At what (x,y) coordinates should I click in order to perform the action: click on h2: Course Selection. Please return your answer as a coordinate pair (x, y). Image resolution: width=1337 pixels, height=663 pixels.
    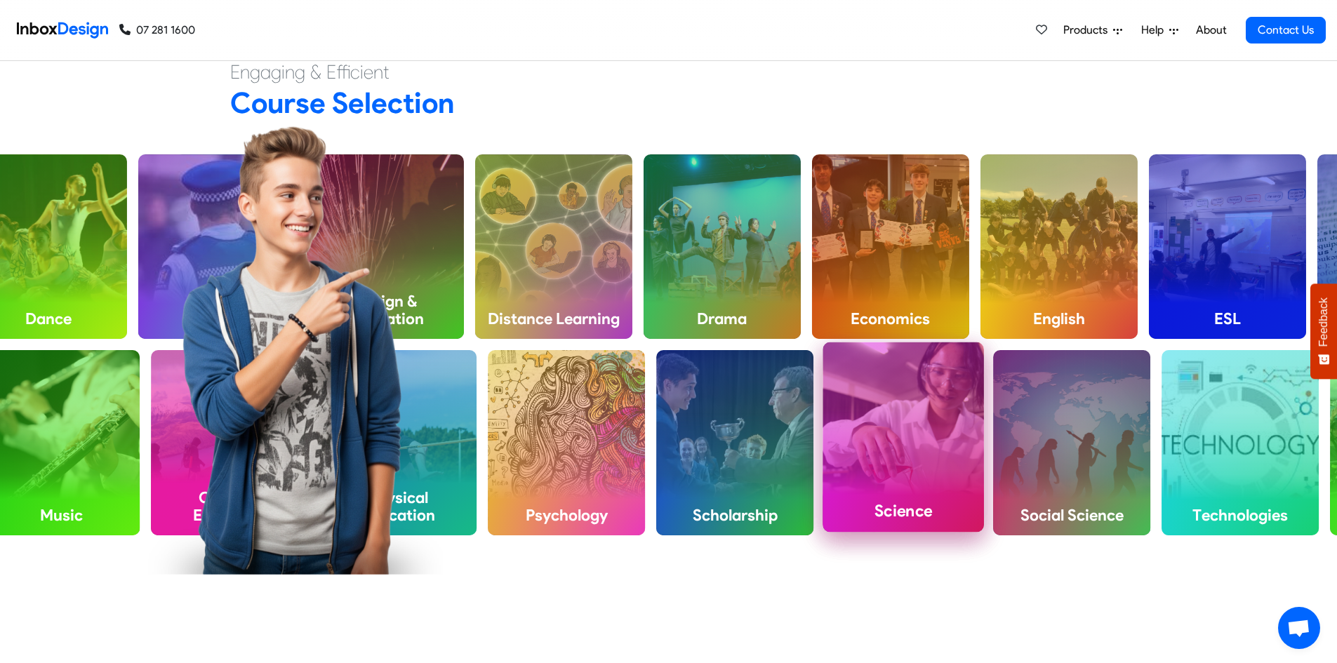
    Looking at the image, I should click on (669, 102).